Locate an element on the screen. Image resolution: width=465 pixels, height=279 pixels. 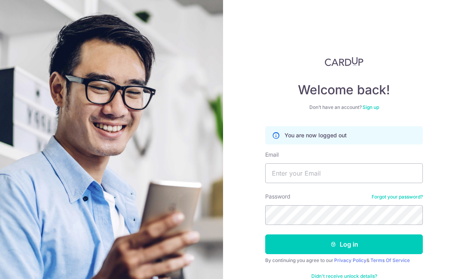
a: Terms Of Service is located at coordinates (390, 260).